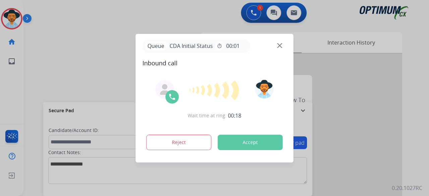 The image size is (429, 196). Describe the element at coordinates (264, 89) in the screenshot. I see `img: avatar` at that location.